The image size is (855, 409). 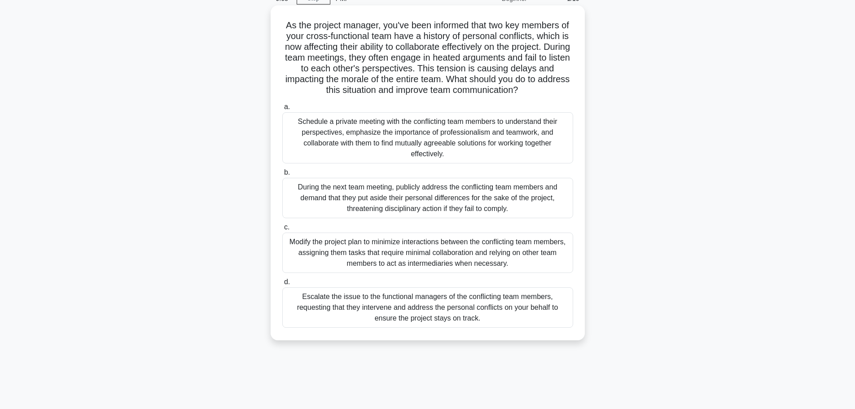 I want to click on span: d., so click(x=287, y=281).